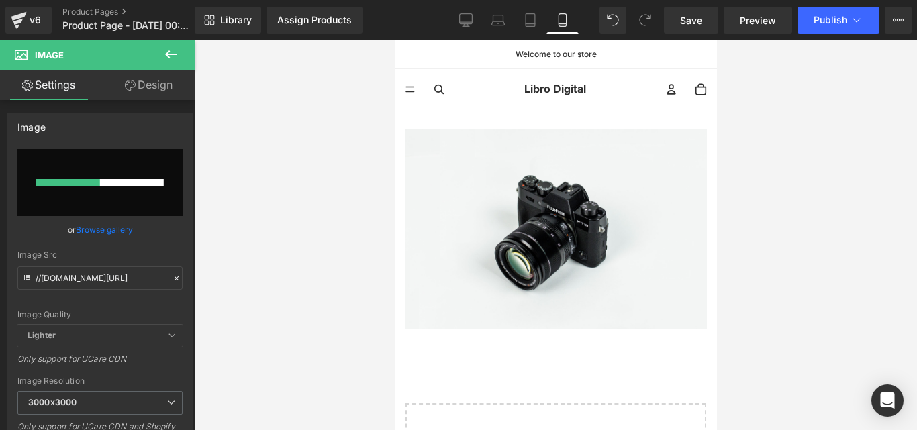 Image resolution: width=917 pixels, height=430 pixels. Describe the element at coordinates (100, 363) in the screenshot. I see `div: Only support for UCare CDN` at that location.